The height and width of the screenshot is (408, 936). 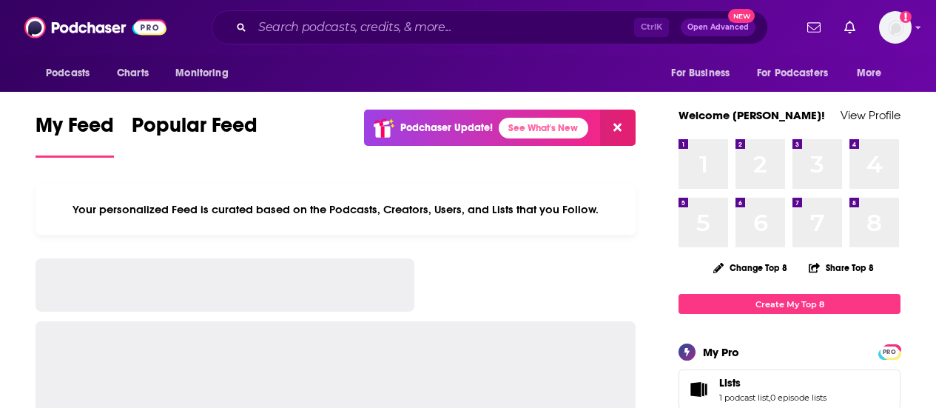 What do you see at coordinates (842, 267) in the screenshot?
I see `button: Share Top 8` at bounding box center [842, 267].